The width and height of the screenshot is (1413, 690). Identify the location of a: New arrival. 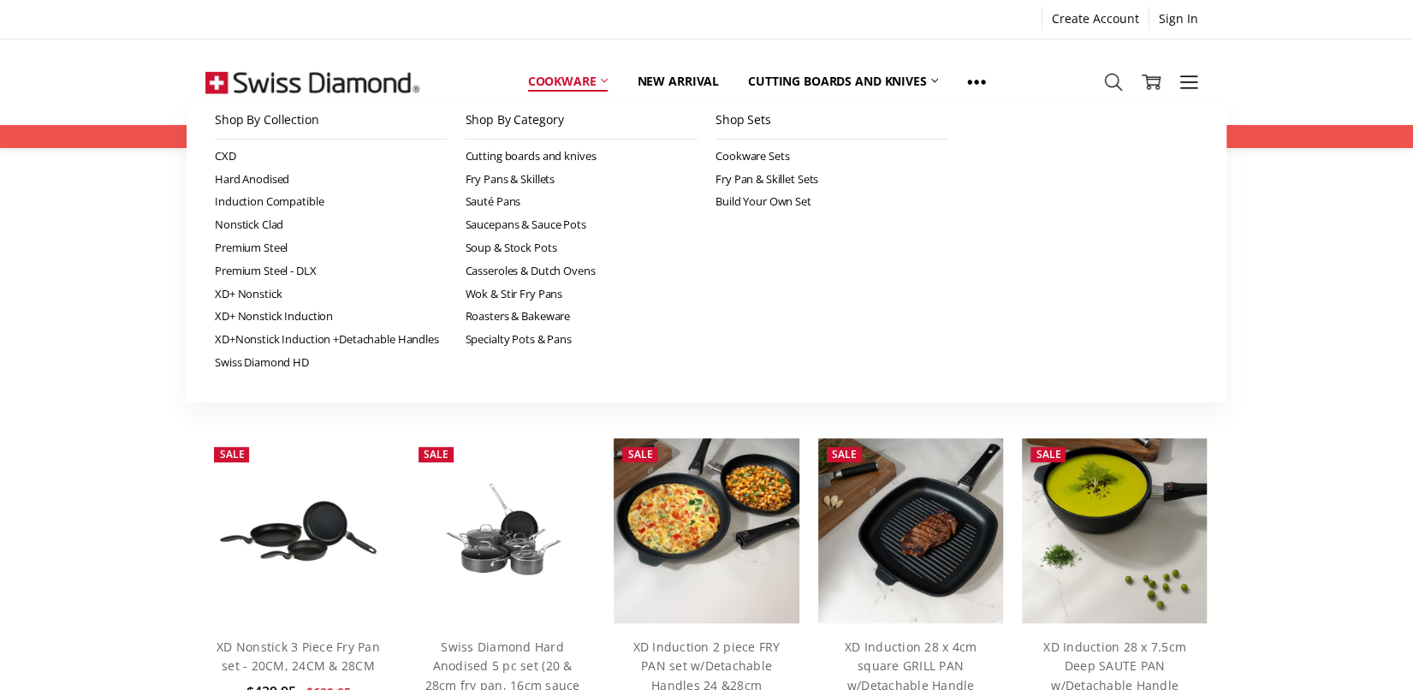
(677, 81).